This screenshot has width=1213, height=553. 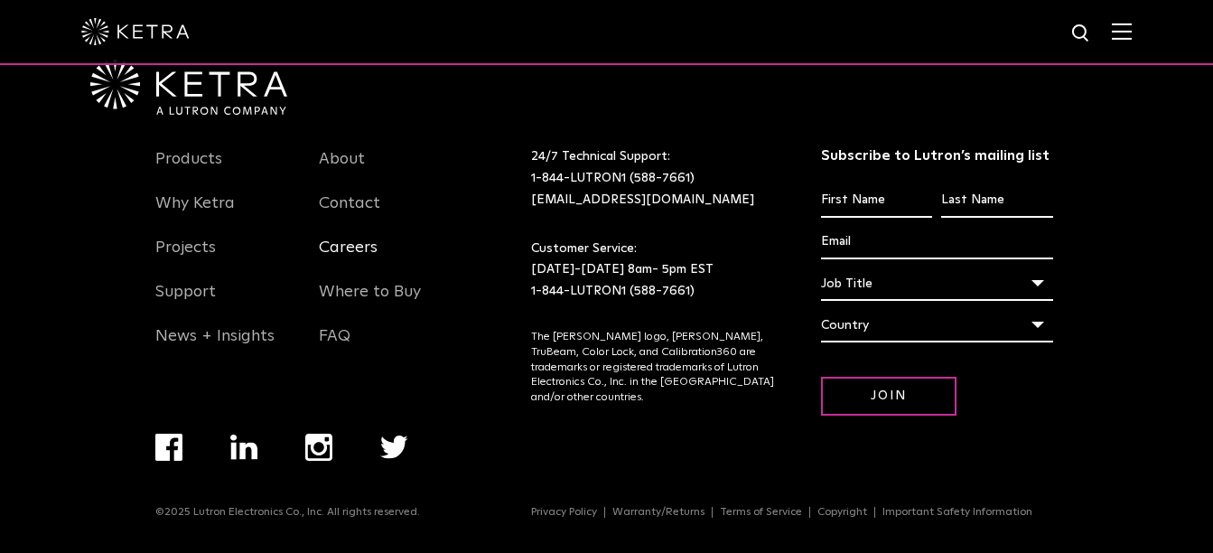 I want to click on a: Terms of Service, so click(x=761, y=512).